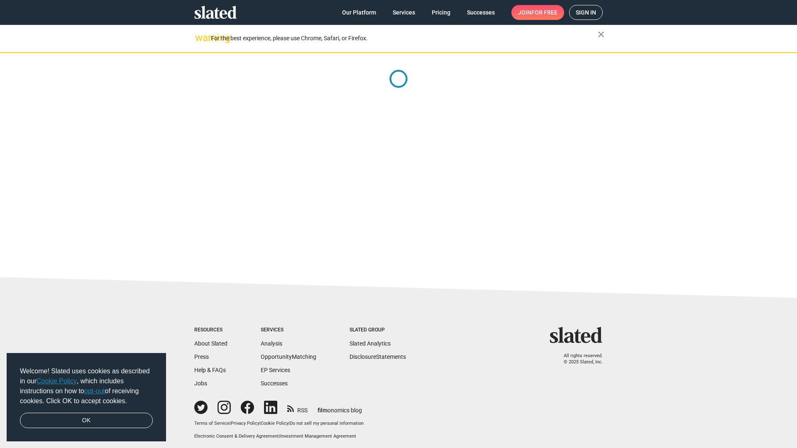 This screenshot has height=448, width=797. I want to click on a: RSS, so click(297, 408).